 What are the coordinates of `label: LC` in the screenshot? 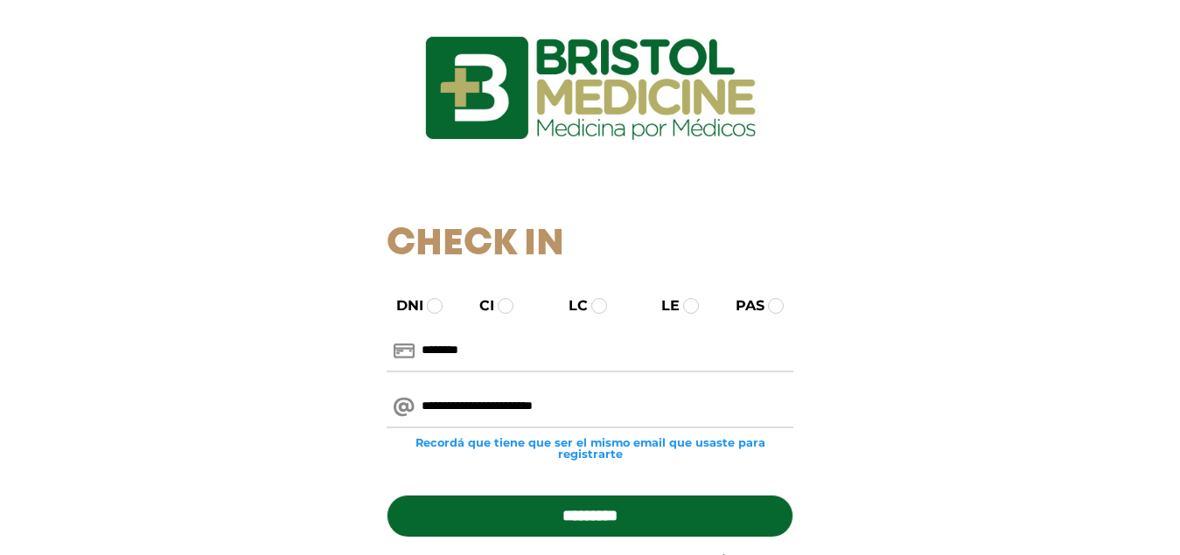 It's located at (570, 306).